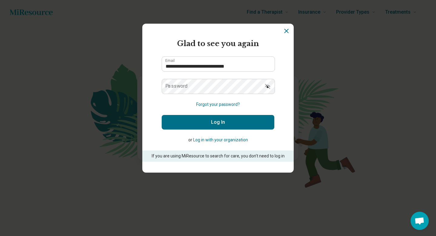 The image size is (436, 236). Describe the element at coordinates (170, 61) in the screenshot. I see `label: Email` at that location.